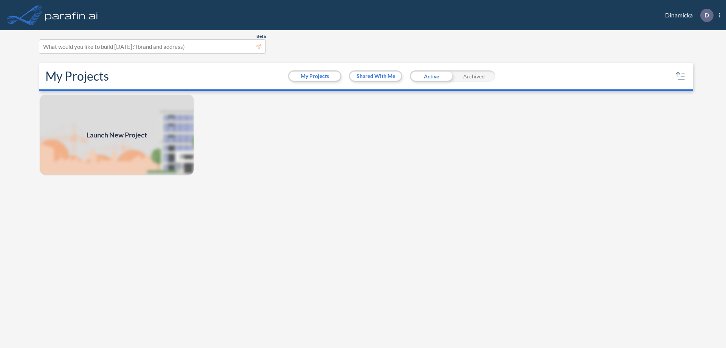 This screenshot has width=726, height=348. Describe the element at coordinates (117, 135) in the screenshot. I see `a: Launch New Project` at that location.